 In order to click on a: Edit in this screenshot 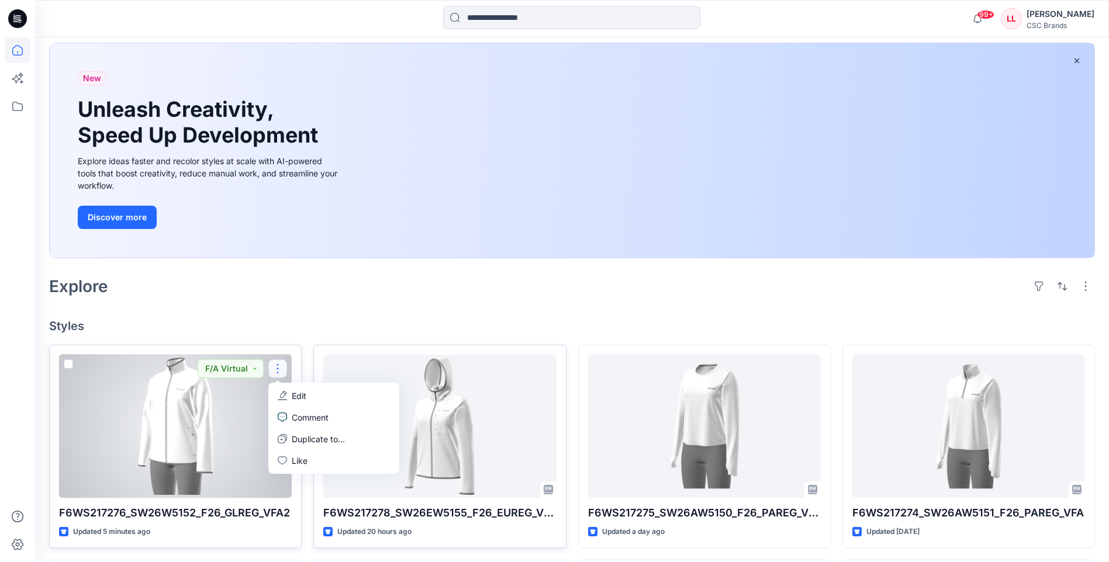, I will do `click(334, 396)`.